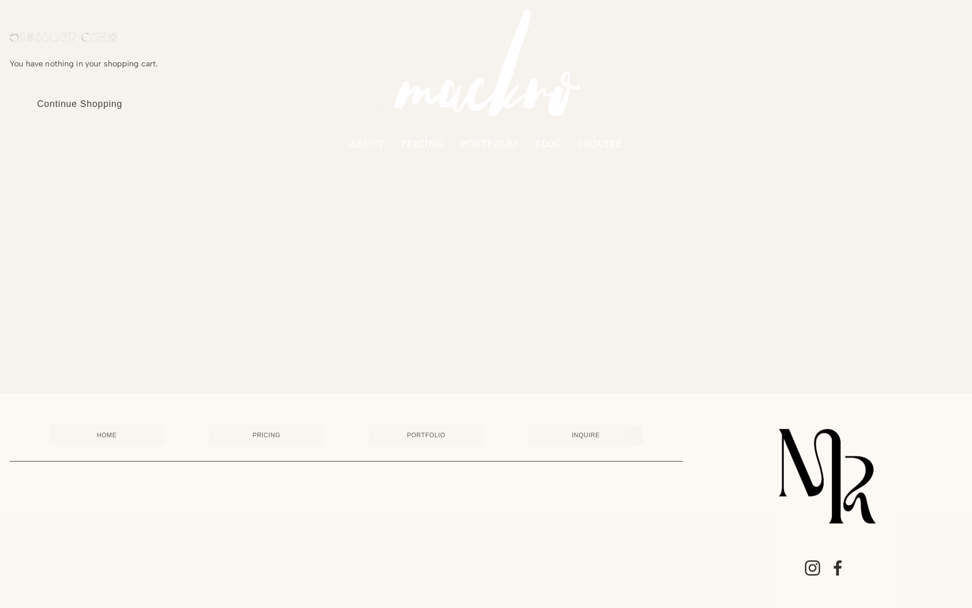 This screenshot has width=972, height=608. What do you see at coordinates (548, 143) in the screenshot?
I see `a: blog` at bounding box center [548, 143].